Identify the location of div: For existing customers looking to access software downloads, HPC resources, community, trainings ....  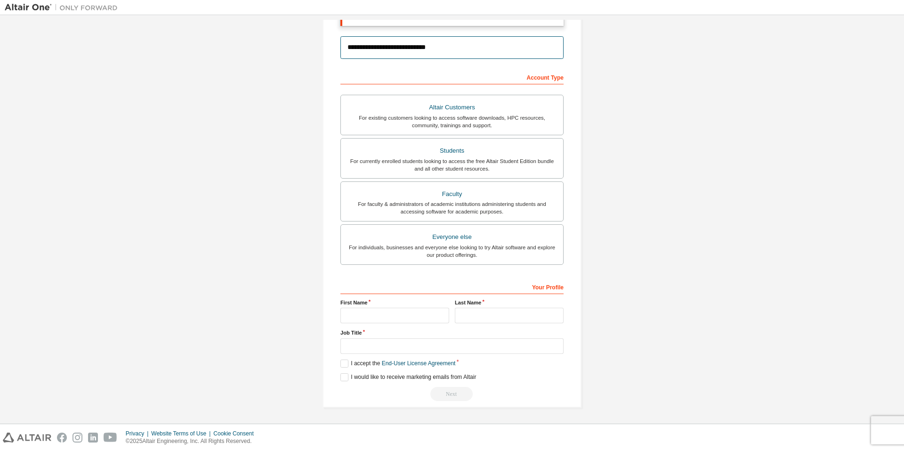
(452, 122).